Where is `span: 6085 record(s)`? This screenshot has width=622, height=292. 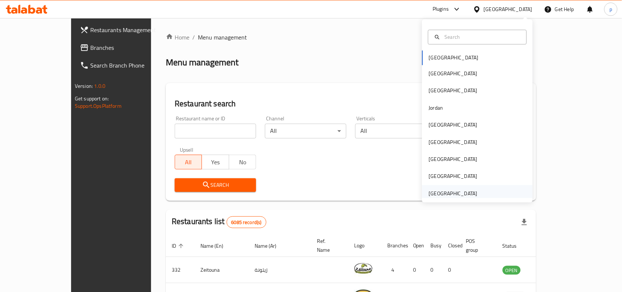 span: 6085 record(s) is located at coordinates (247, 222).